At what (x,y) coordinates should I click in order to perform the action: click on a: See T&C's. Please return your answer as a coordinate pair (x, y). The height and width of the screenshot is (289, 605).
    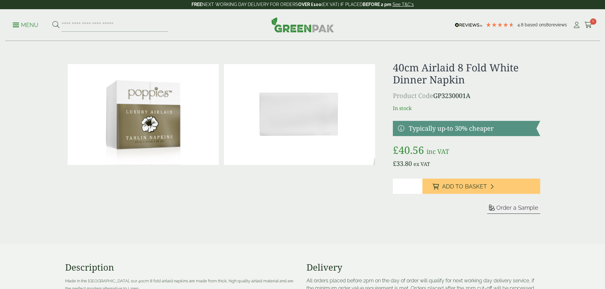
    Looking at the image, I should click on (403, 4).